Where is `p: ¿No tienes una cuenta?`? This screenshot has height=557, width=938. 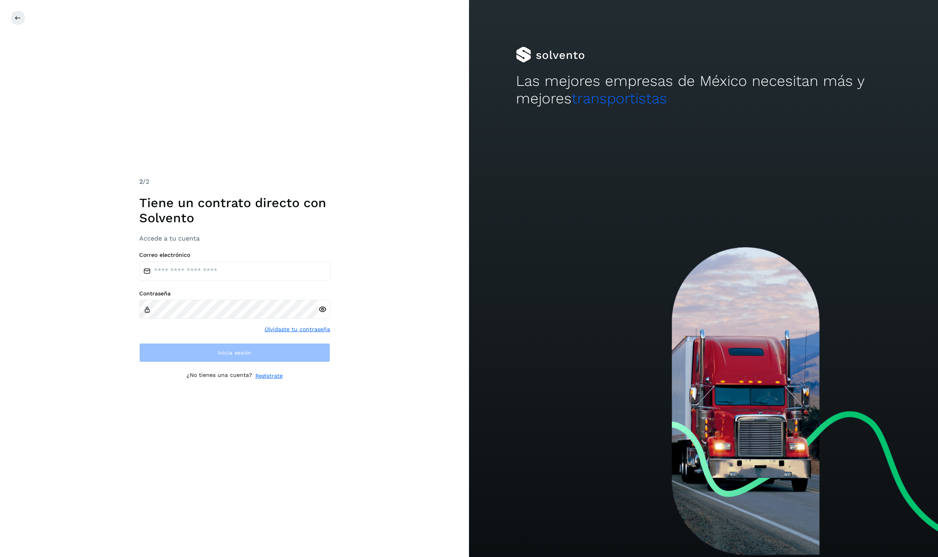
p: ¿No tienes una cuenta? is located at coordinates (219, 376).